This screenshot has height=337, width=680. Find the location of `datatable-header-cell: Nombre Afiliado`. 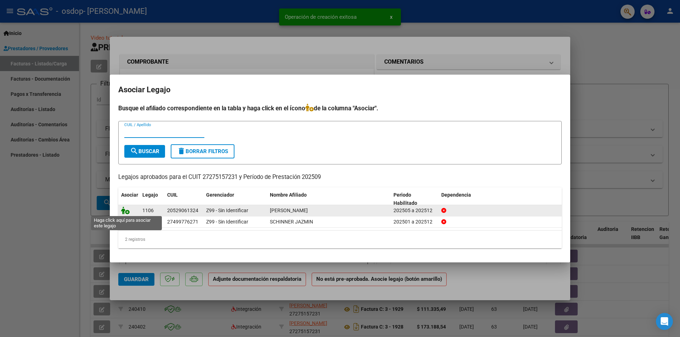

datatable-header-cell: Nombre Afiliado is located at coordinates (328, 199).